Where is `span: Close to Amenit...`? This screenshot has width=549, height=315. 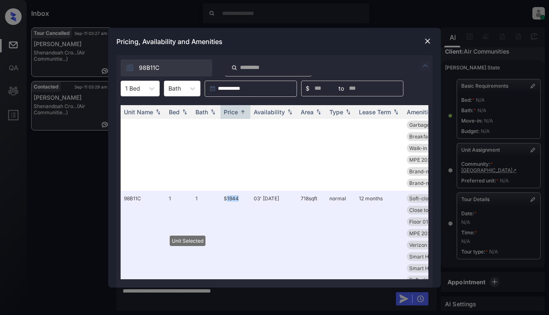 span: Close to Amenit... is located at coordinates (429, 210).